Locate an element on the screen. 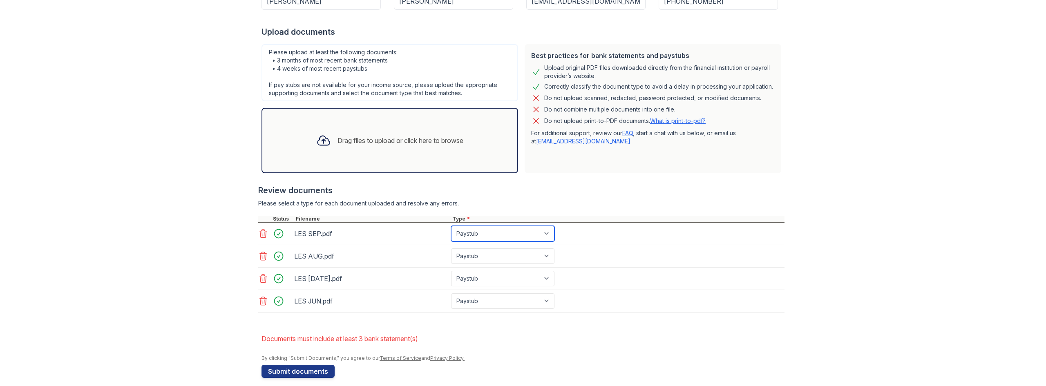 The height and width of the screenshot is (386, 1046). div: Upload original PDF files downloaded directly from the financial institution or payroll provider’... is located at coordinates (660, 72).